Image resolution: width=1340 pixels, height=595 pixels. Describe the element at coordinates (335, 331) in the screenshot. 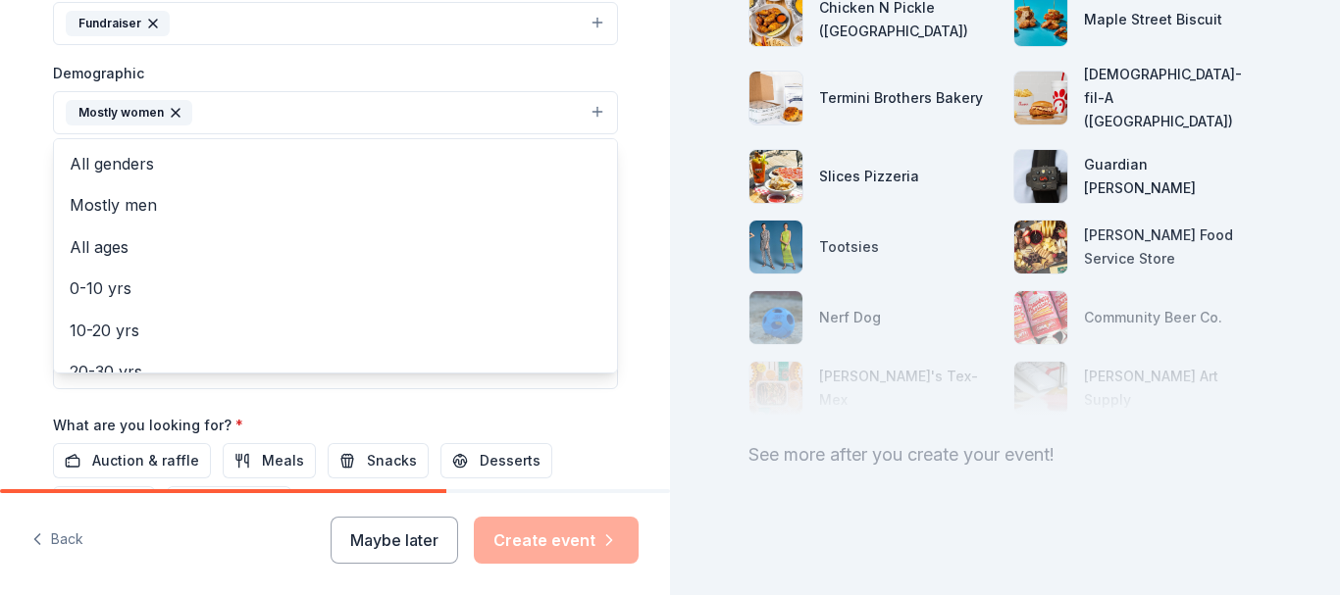

I see `span: 10-20 yrs` at that location.